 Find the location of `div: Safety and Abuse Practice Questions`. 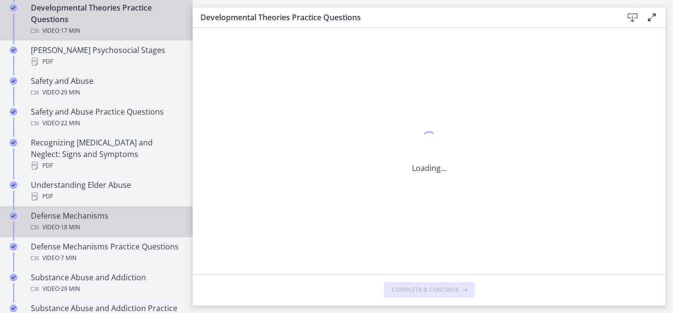

div: Safety and Abuse Practice Questions is located at coordinates (106, 118).